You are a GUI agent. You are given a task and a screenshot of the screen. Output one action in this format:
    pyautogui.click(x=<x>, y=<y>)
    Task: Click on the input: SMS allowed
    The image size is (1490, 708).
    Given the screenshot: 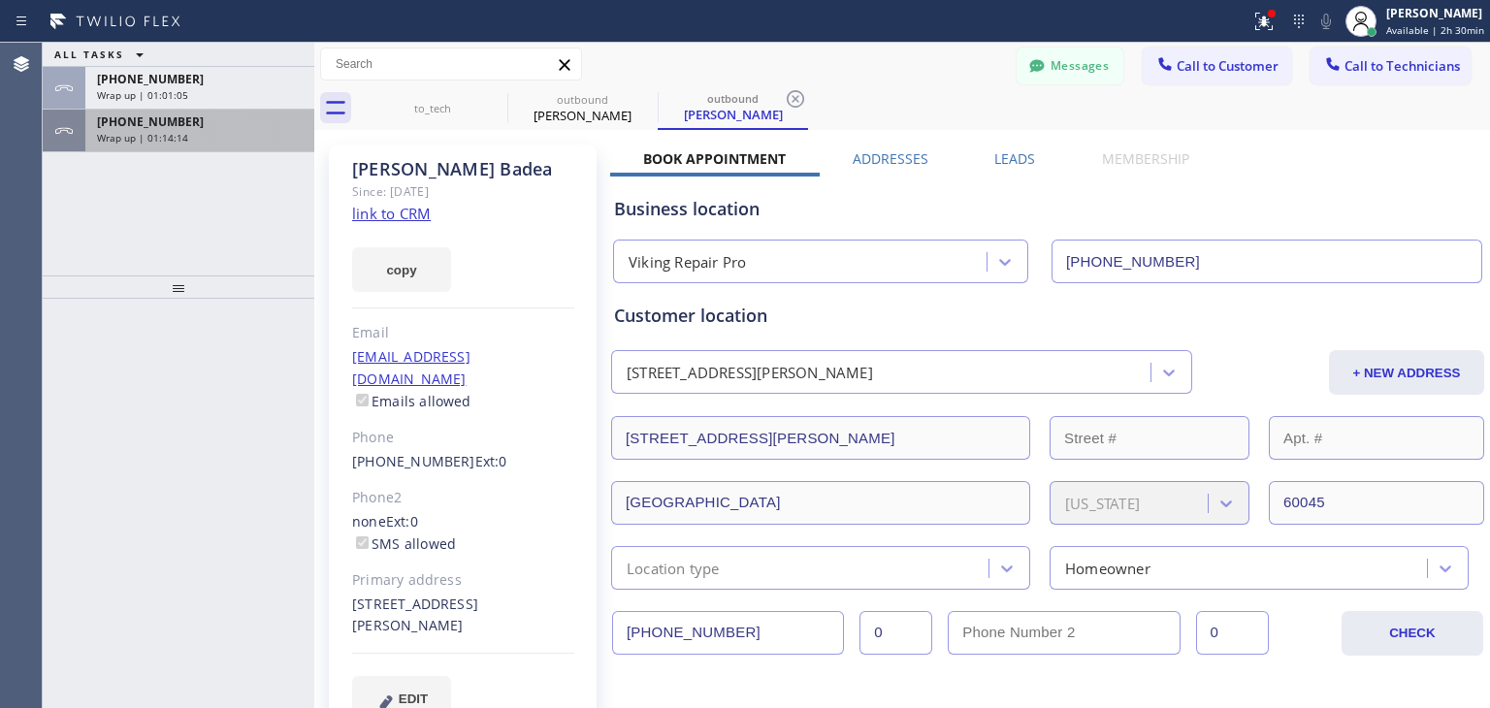 What is the action you would take?
    pyautogui.click(x=362, y=542)
    